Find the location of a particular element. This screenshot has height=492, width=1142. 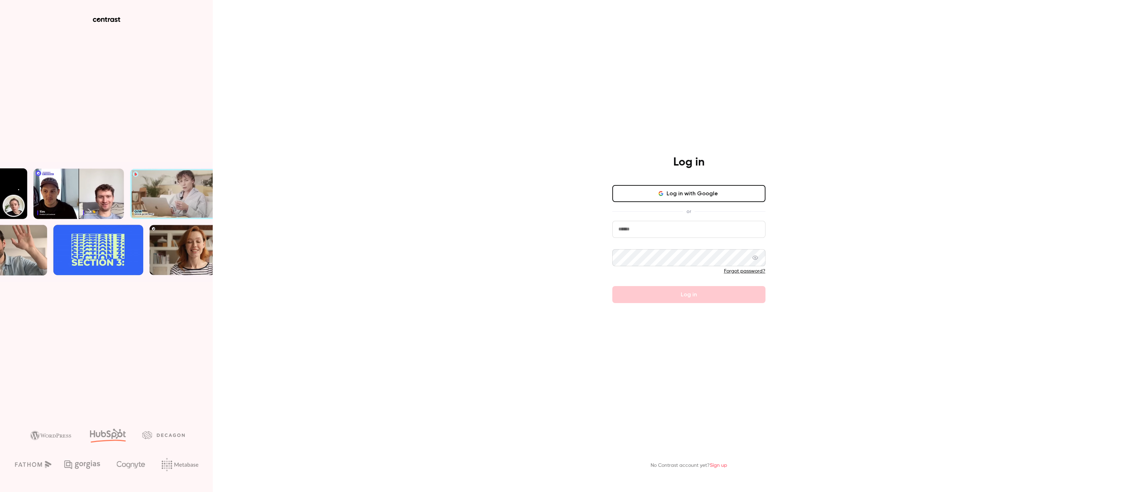

a: Sign up is located at coordinates (719, 466).